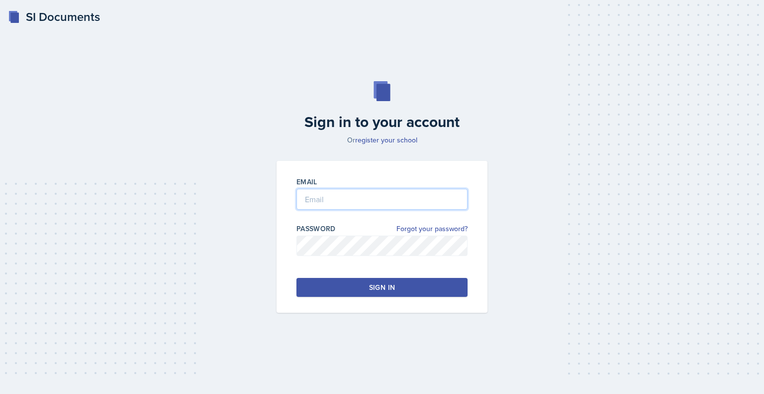 The width and height of the screenshot is (764, 394). I want to click on a: Forgot your password?, so click(432, 228).